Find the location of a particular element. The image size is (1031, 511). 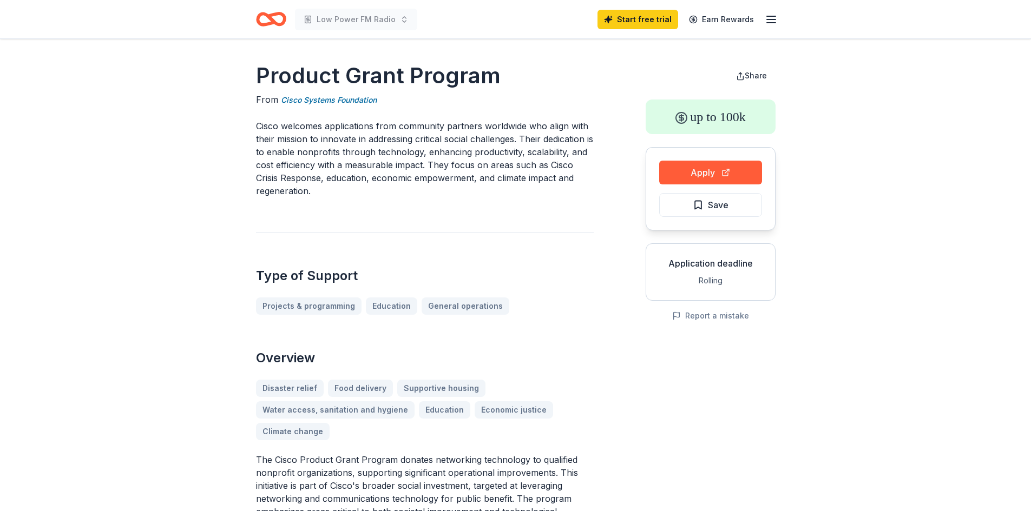

a: General operations is located at coordinates (465, 306).